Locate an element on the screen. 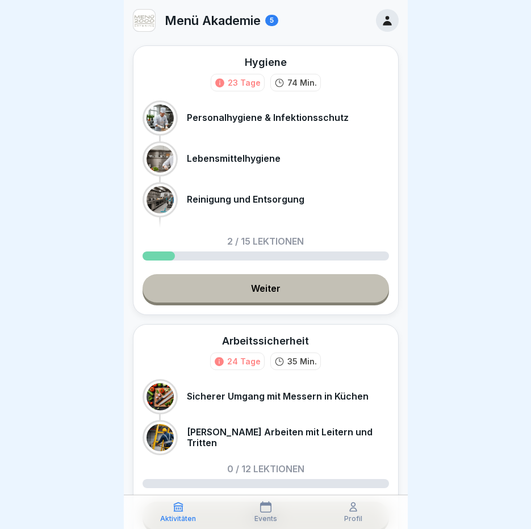 The width and height of the screenshot is (531, 529). div: 24 Tage is located at coordinates (244, 361).